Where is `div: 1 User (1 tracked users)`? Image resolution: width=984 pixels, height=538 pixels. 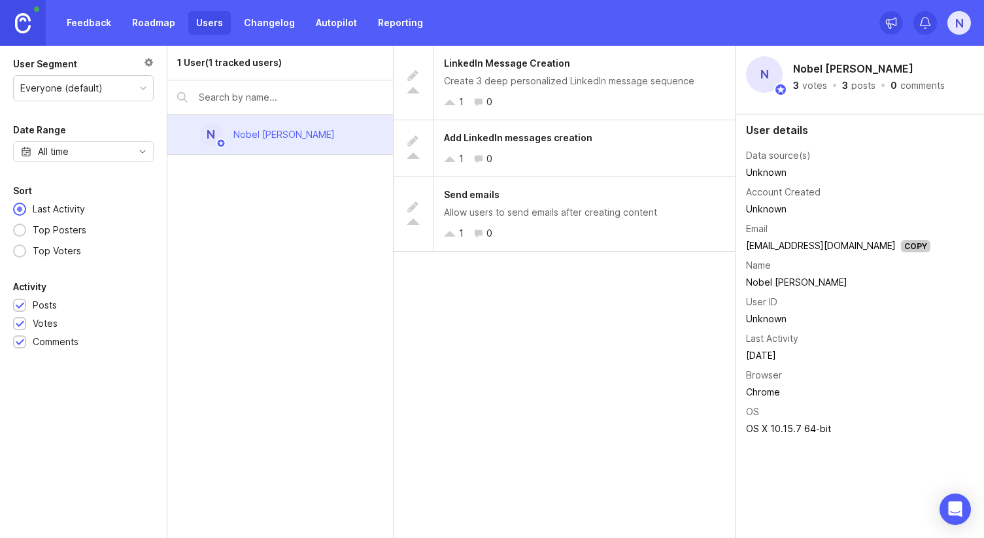
div: 1 User (1 tracked users) is located at coordinates (229, 63).